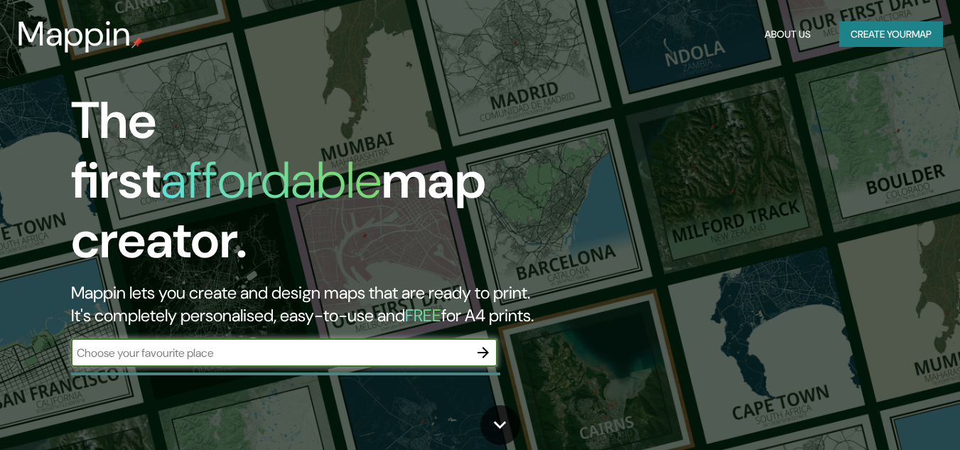  What do you see at coordinates (74, 34) in the screenshot?
I see `h3: Mappin` at bounding box center [74, 34].